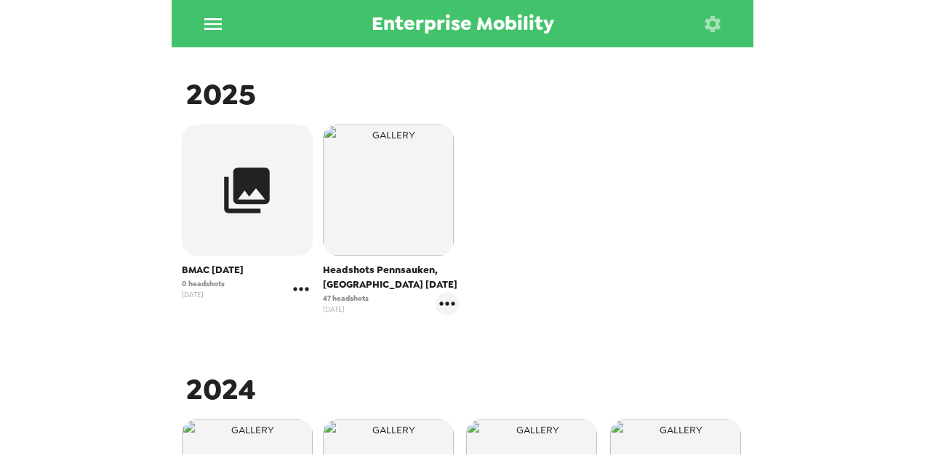 This screenshot has height=469, width=925. What do you see at coordinates (388, 190) in the screenshot?
I see `img: gallery` at bounding box center [388, 190].